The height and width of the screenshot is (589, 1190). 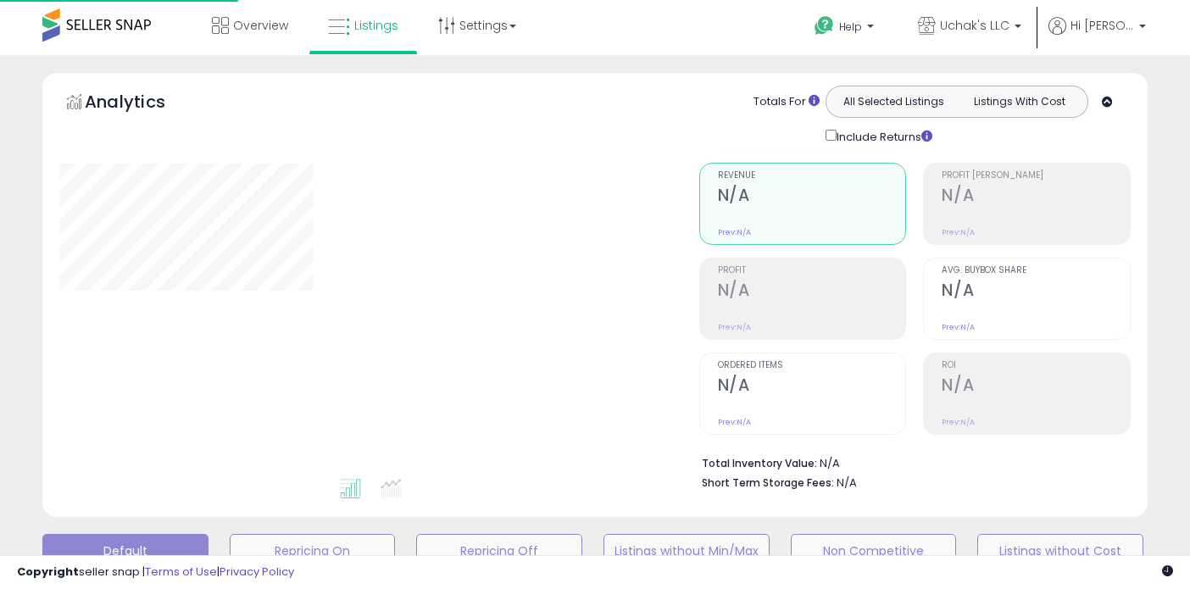 I want to click on a: Help, so click(x=846, y=29).